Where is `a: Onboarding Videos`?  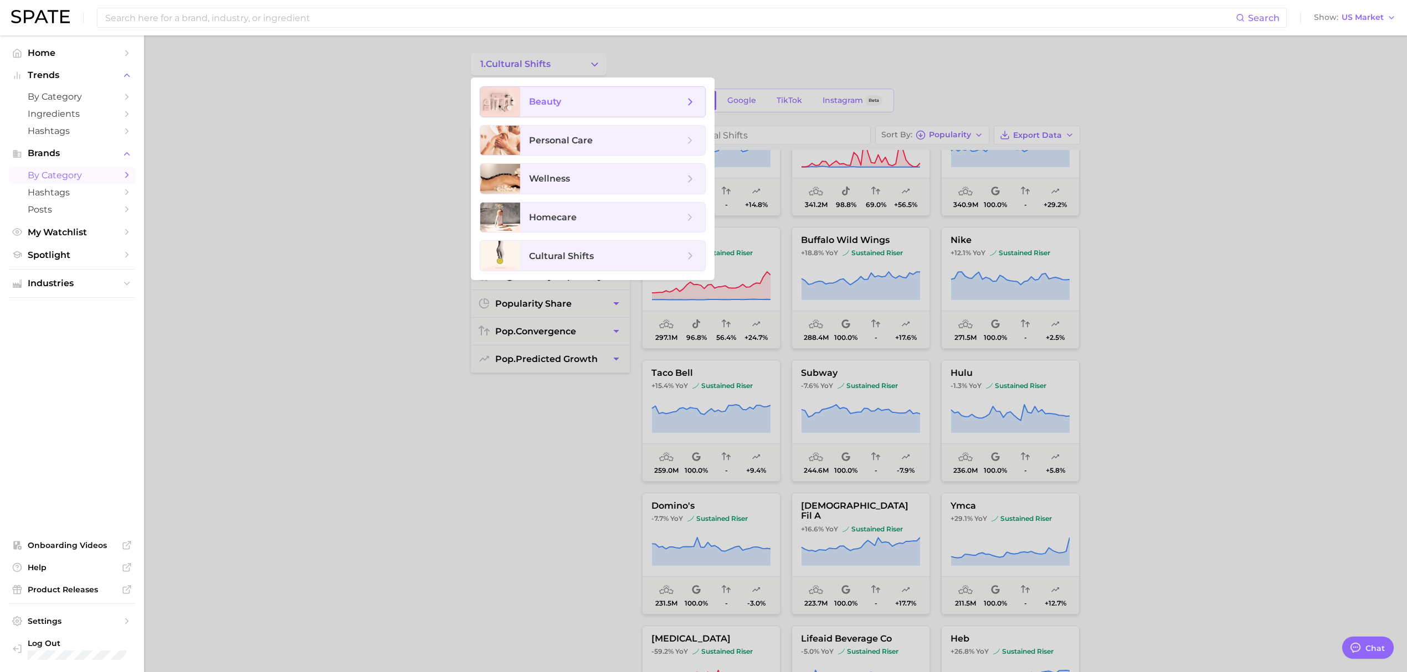
a: Onboarding Videos is located at coordinates (72, 545).